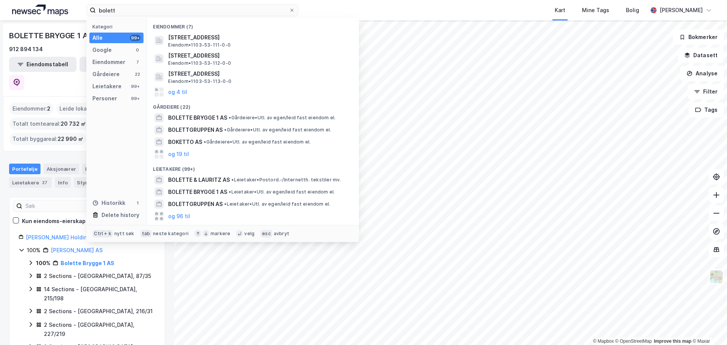 Image resolution: width=727 pixels, height=345 pixels. What do you see at coordinates (706, 92) in the screenshot?
I see `button: Filter` at bounding box center [706, 92].